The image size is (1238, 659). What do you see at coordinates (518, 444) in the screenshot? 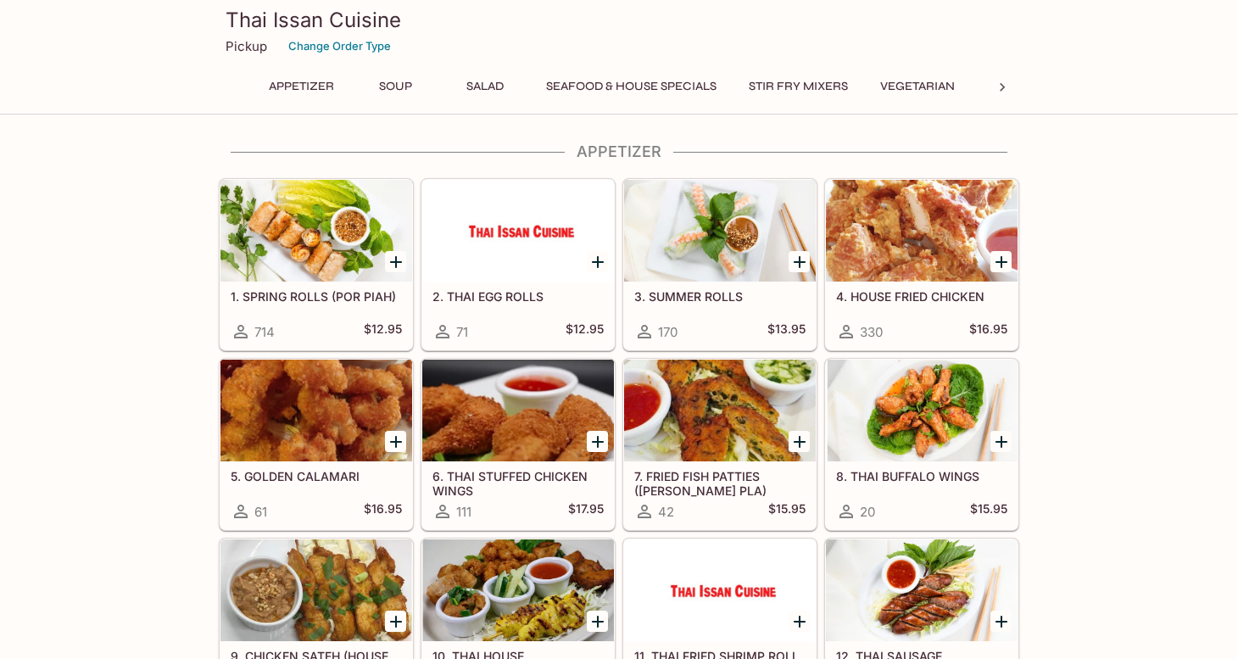
I see `a: 6. THAI STUFFED CHICKEN WINGS111$17.95` at bounding box center [518, 444].